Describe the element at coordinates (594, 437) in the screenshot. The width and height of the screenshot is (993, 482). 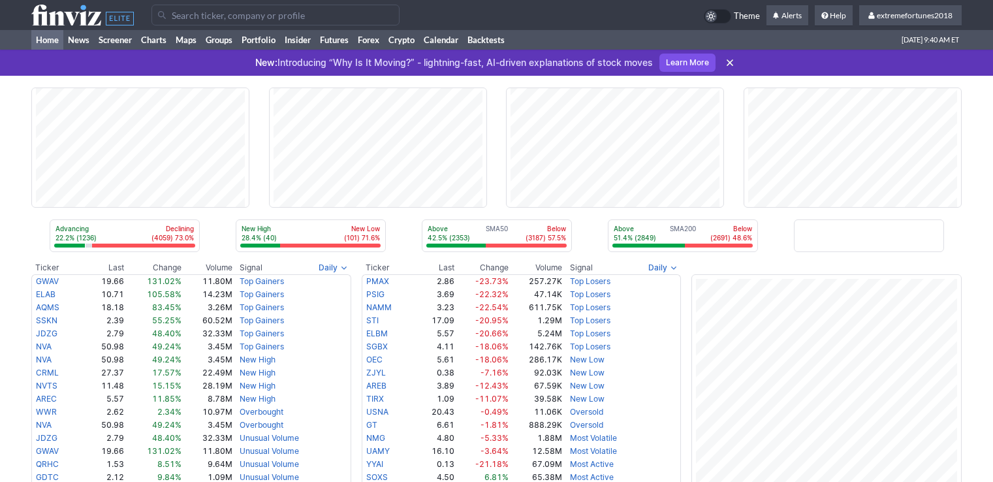
I see `a: Most Volatile` at that location.